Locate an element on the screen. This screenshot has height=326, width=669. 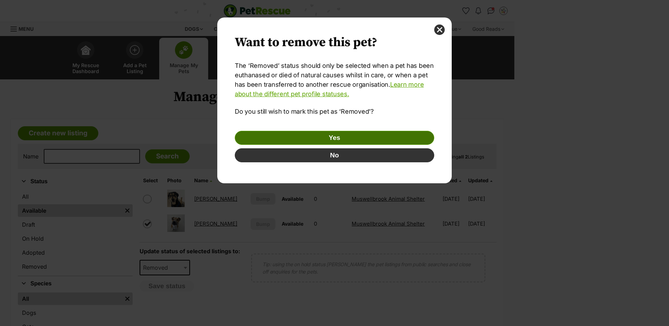
button: close is located at coordinates (440, 30).